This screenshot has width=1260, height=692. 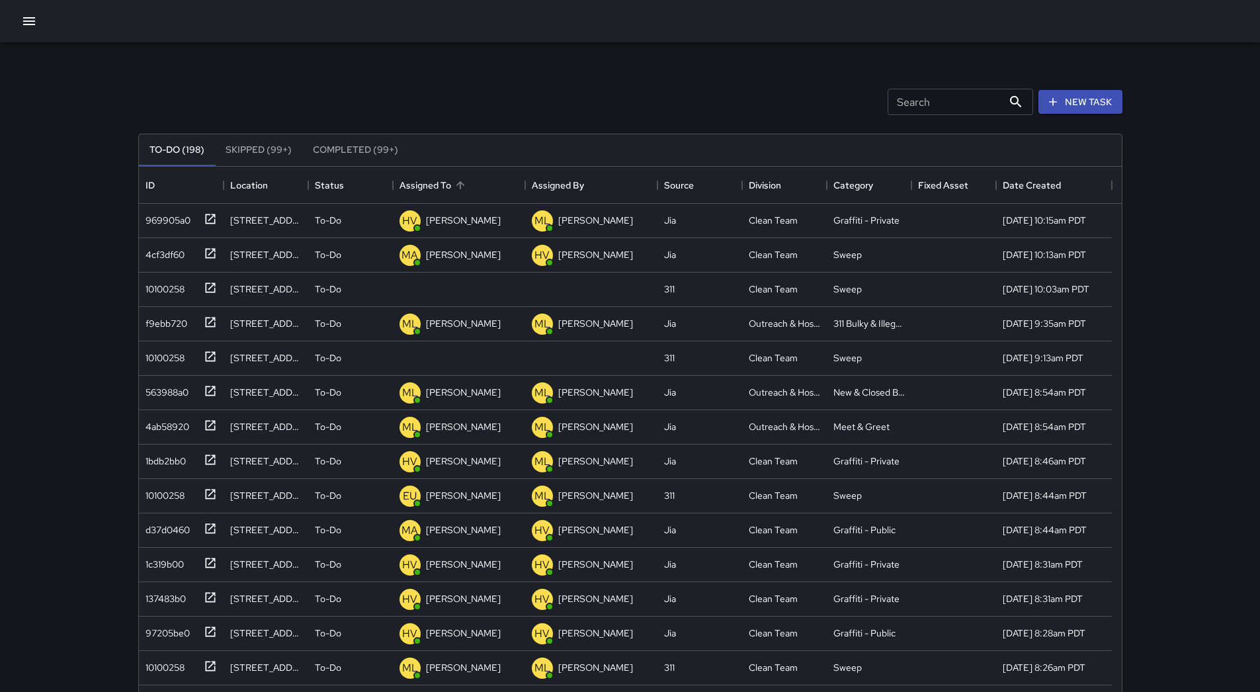 I want to click on div: 1513 Mission Street, so click(x=266, y=358).